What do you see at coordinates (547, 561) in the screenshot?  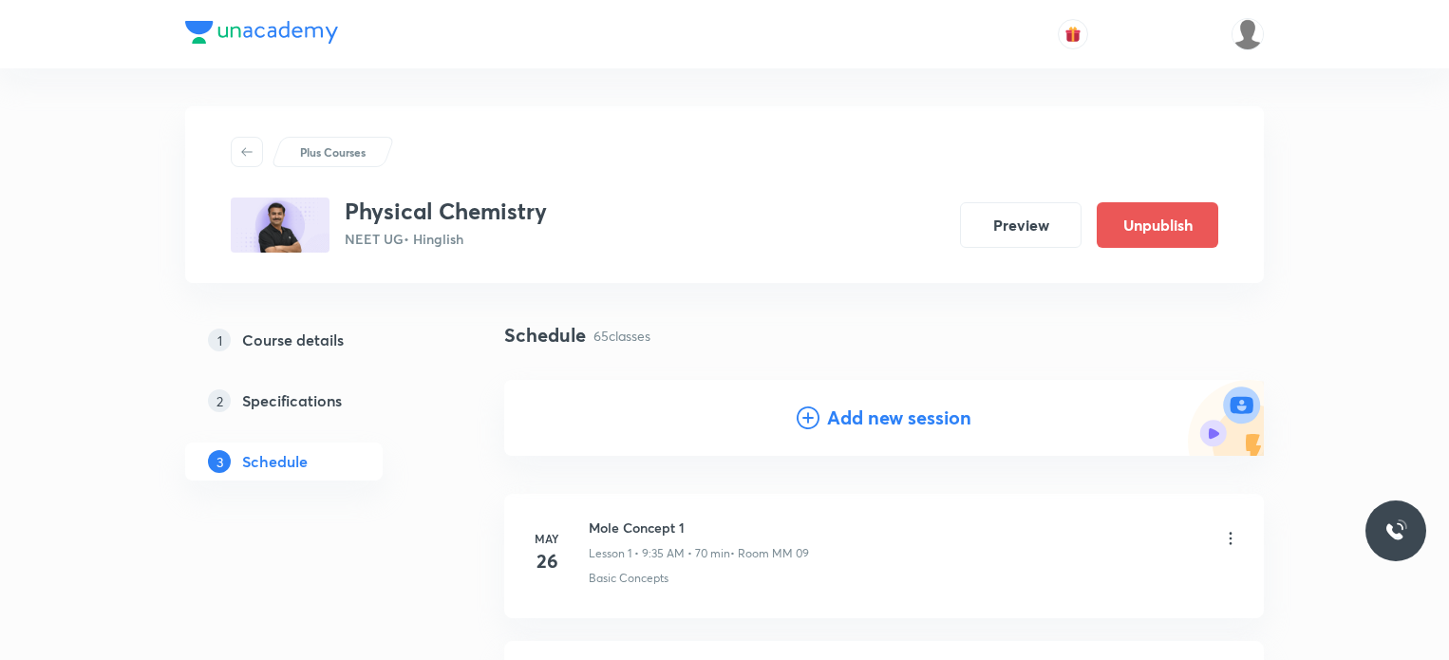 I see `h4: 26` at bounding box center [547, 561].